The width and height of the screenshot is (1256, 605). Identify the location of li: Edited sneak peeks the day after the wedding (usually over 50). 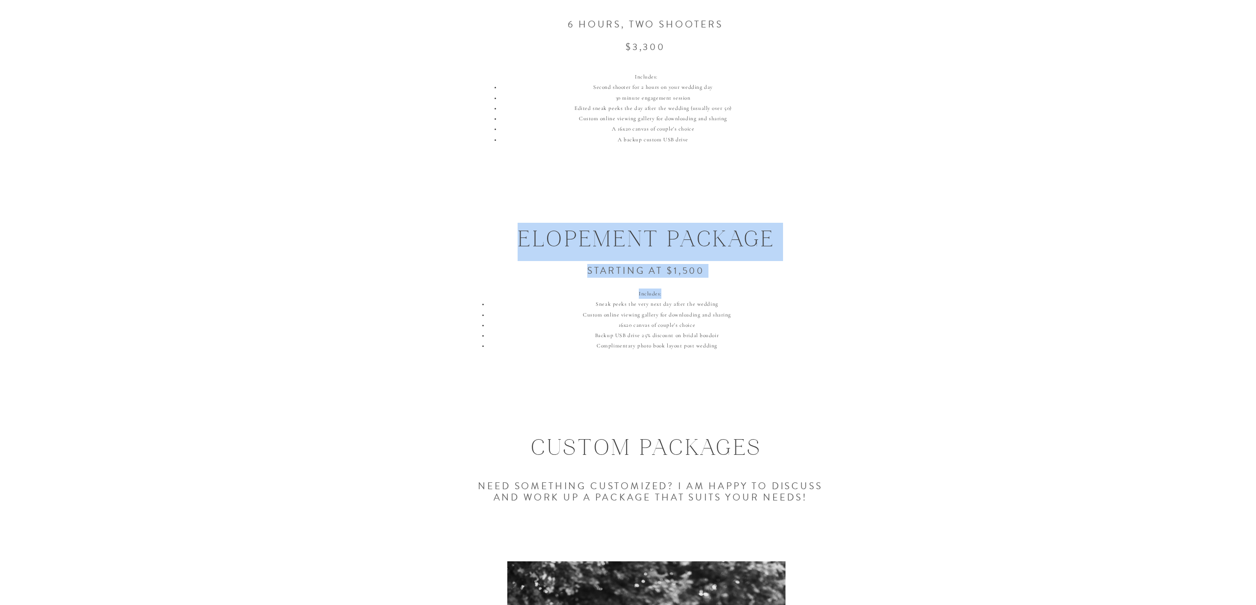
(652, 108).